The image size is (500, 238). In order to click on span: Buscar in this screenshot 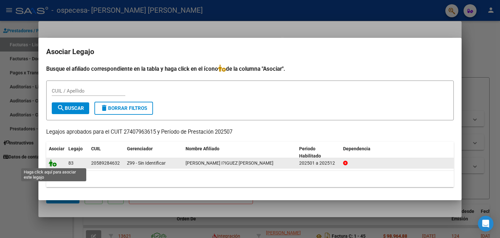, I will do `click(70, 108)`.